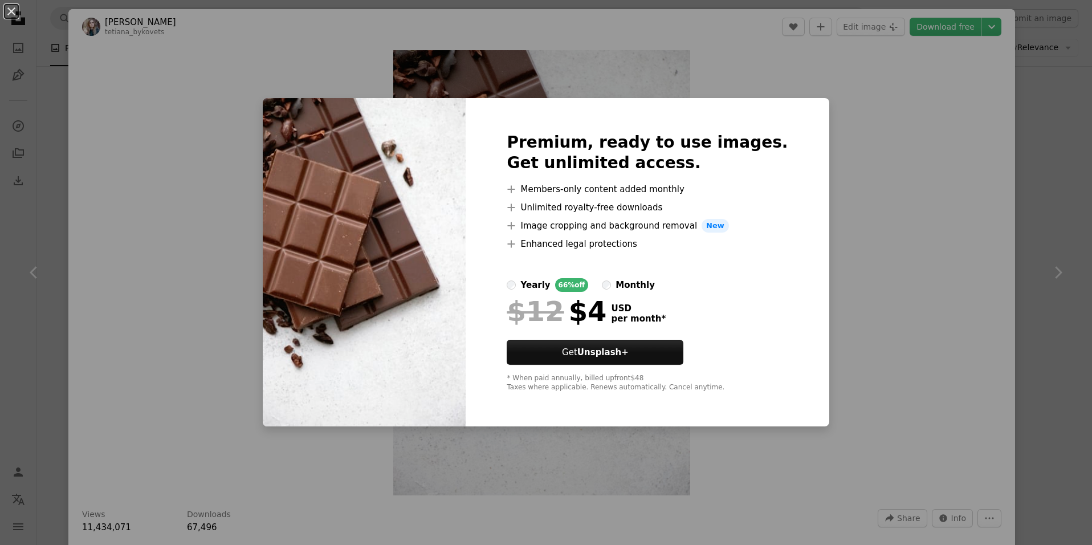 This screenshot has width=1092, height=545. What do you see at coordinates (647, 153) in the screenshot?
I see `h2: Premium, ready to use images. Get unlimited access.` at bounding box center [647, 153].